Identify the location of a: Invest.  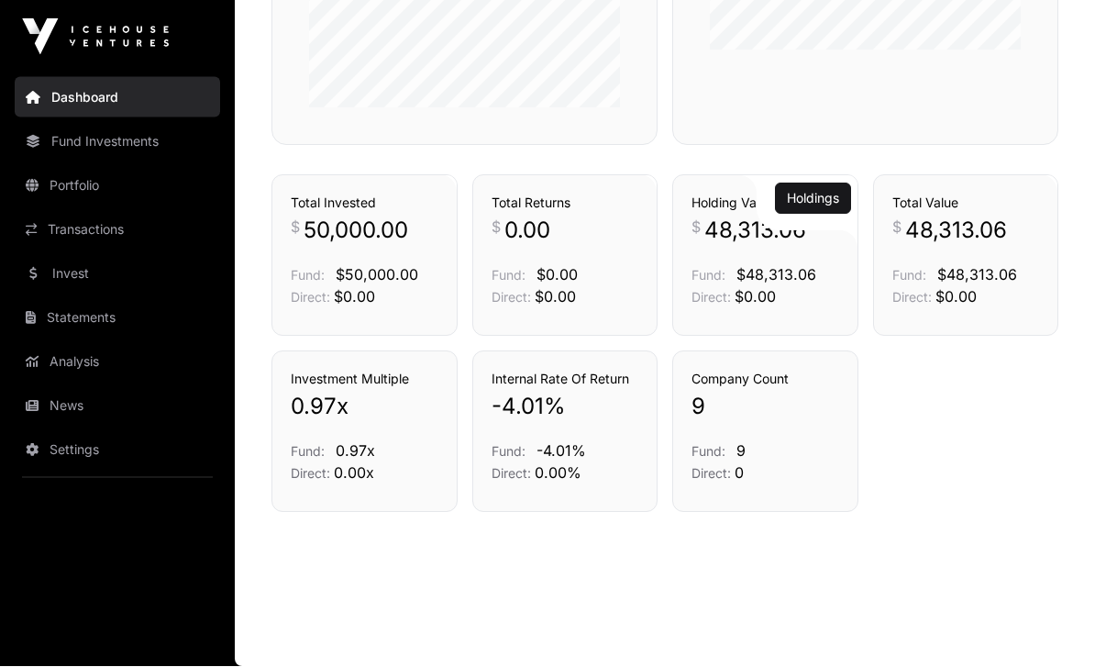
(117, 273).